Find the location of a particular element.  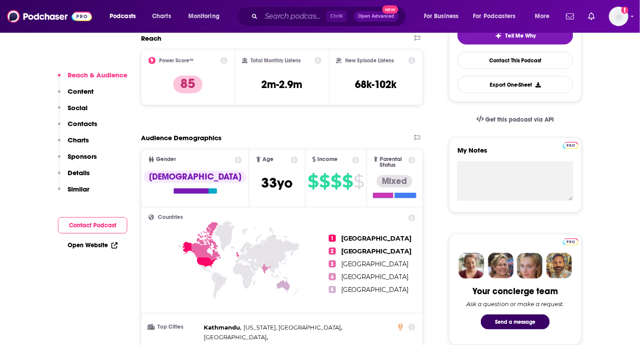

p: 85 is located at coordinates (188, 84).